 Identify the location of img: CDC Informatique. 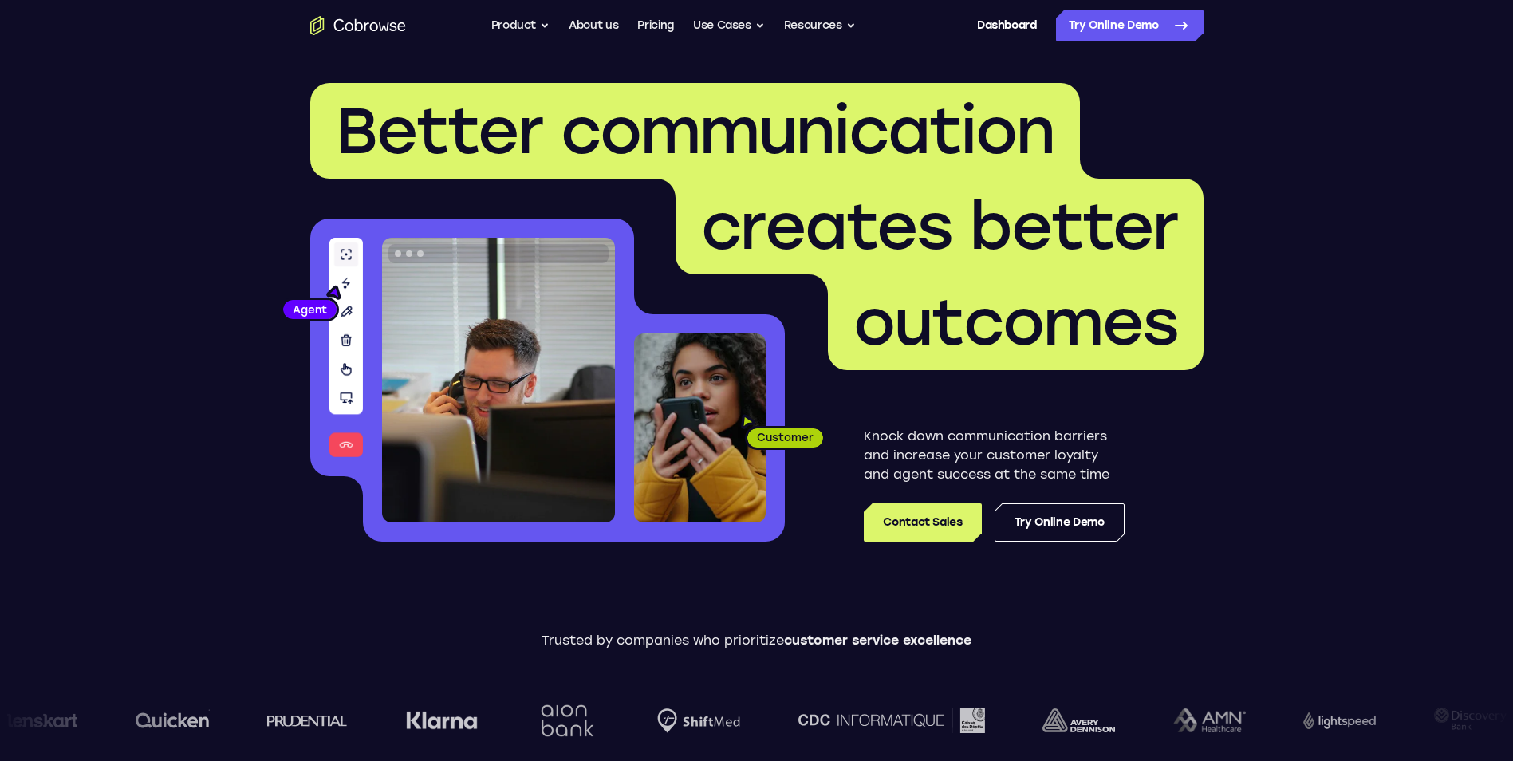
(892, 719).